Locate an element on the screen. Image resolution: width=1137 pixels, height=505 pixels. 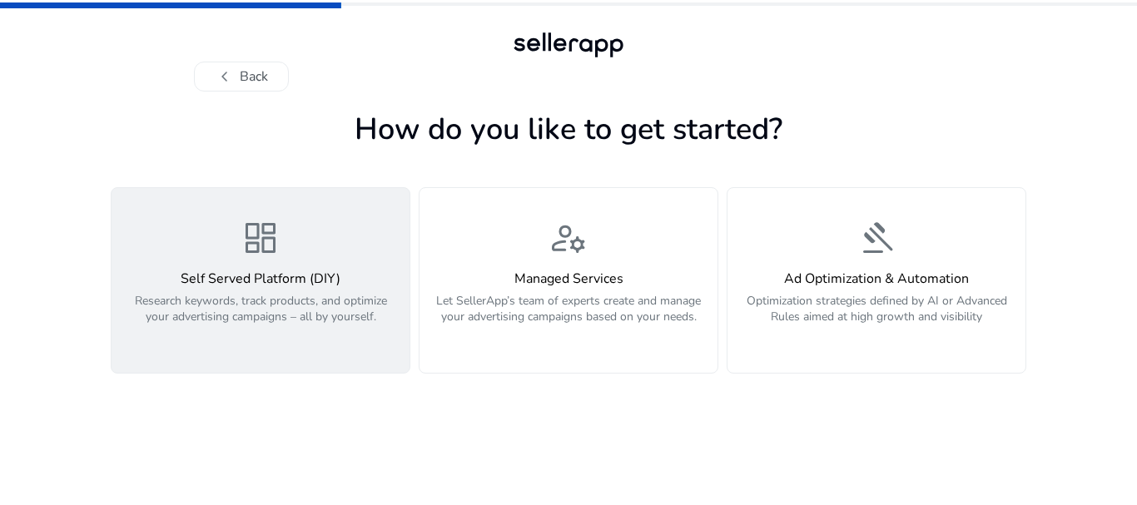
button: manage_accountsManaged ServicesLet SellerApp’s team of experts create and manage your advertising... is located at coordinates (569, 281).